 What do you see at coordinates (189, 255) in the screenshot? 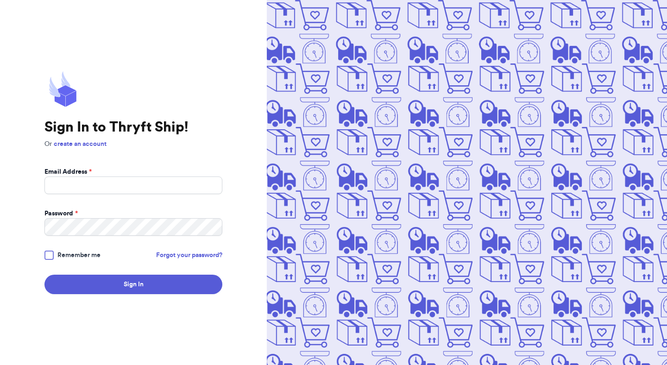
I see `a: Forgot your password?` at bounding box center [189, 255].